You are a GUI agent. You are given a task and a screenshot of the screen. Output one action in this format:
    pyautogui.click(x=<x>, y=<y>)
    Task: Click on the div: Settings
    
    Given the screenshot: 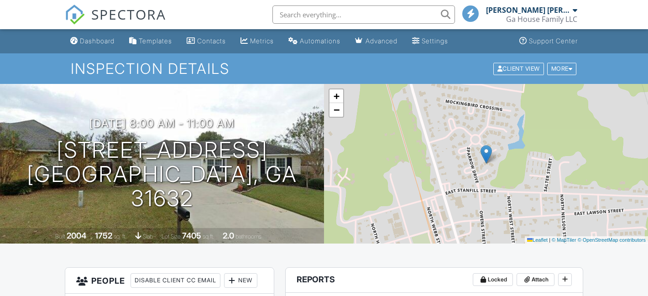 What is the action you would take?
    pyautogui.click(x=435, y=41)
    